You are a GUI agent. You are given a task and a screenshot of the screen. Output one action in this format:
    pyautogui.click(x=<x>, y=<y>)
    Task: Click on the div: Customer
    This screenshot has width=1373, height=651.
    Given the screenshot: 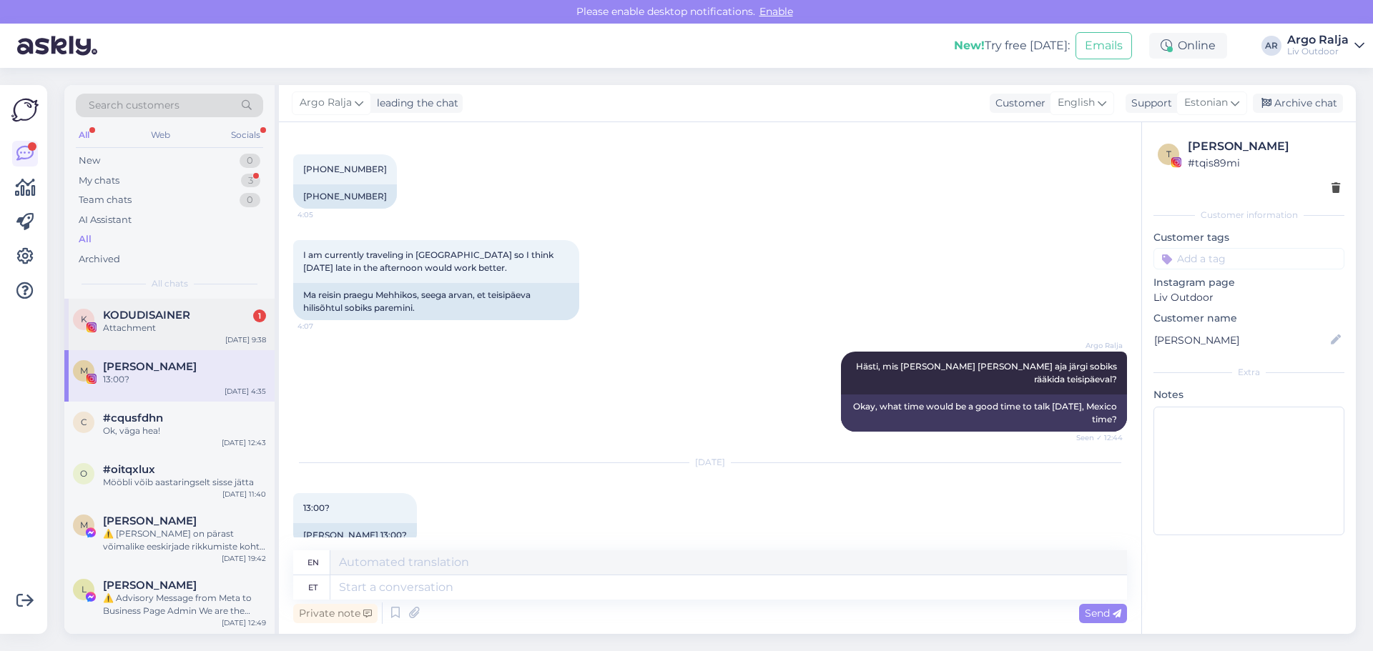 What is the action you would take?
    pyautogui.click(x=1018, y=103)
    